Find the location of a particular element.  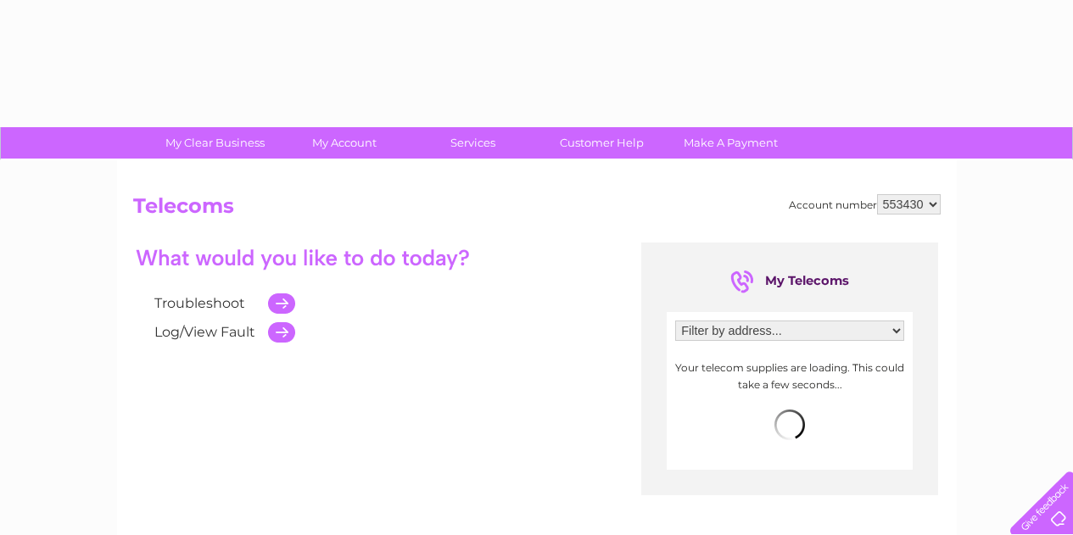

a: Troubleshoot is located at coordinates (199, 303).